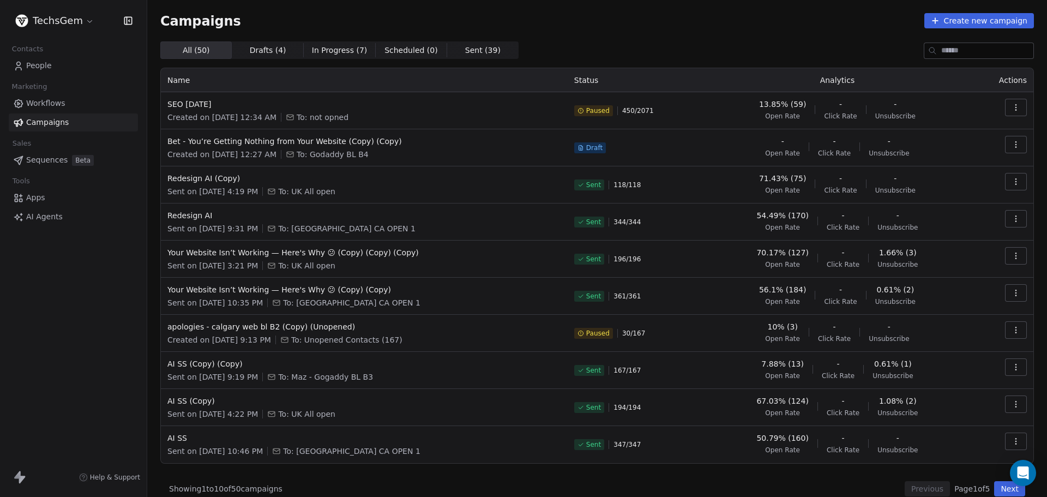  Describe the element at coordinates (322, 117) in the screenshot. I see `span: To: not opned` at that location.